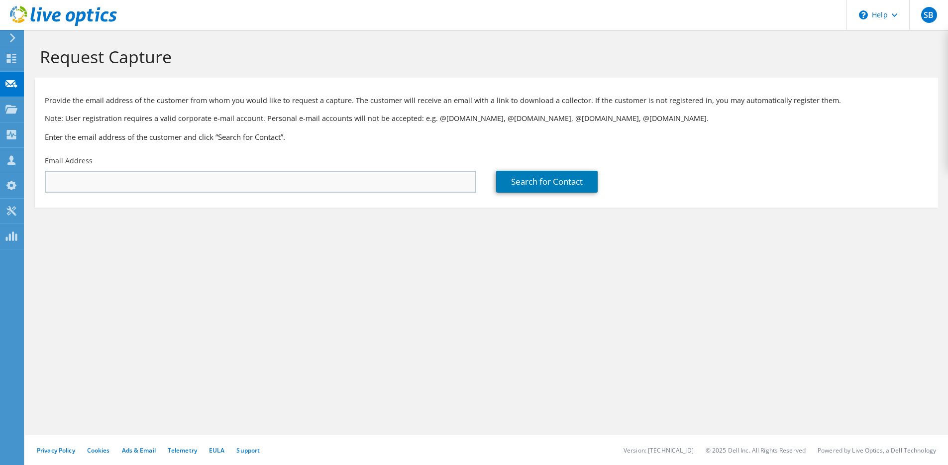  Describe the element at coordinates (756, 450) in the screenshot. I see `li: © 2025 Dell Inc. All Rights Reserved` at that location.